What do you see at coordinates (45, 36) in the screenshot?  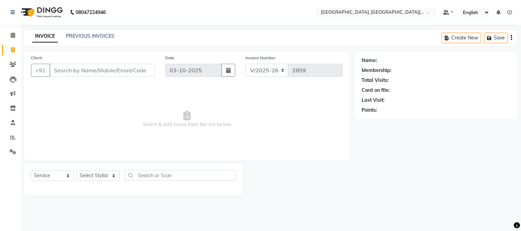 I see `a: INVOICE` at bounding box center [45, 36].